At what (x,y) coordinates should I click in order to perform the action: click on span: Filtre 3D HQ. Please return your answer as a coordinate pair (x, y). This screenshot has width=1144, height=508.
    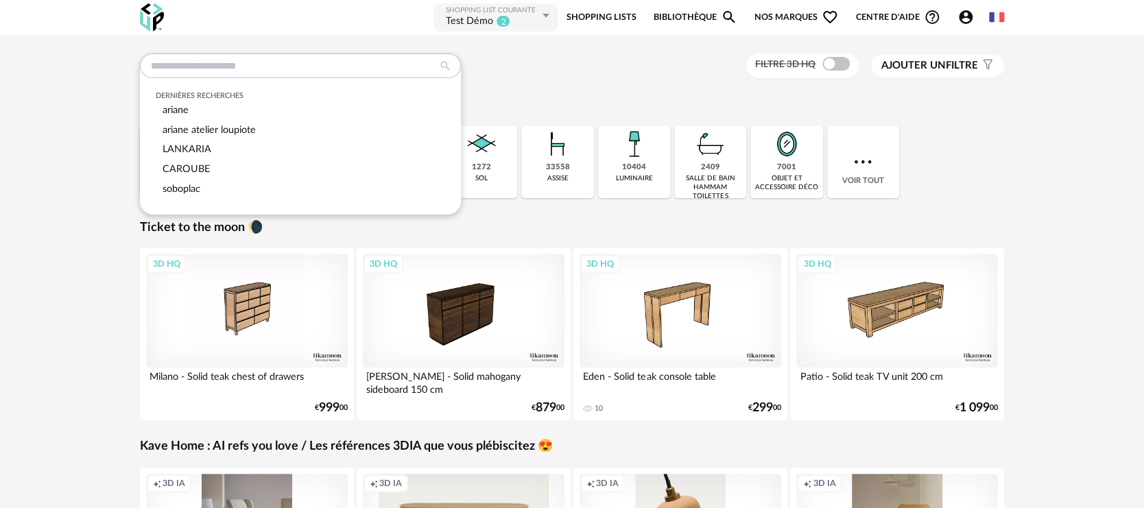
    Looking at the image, I should click on (786, 64).